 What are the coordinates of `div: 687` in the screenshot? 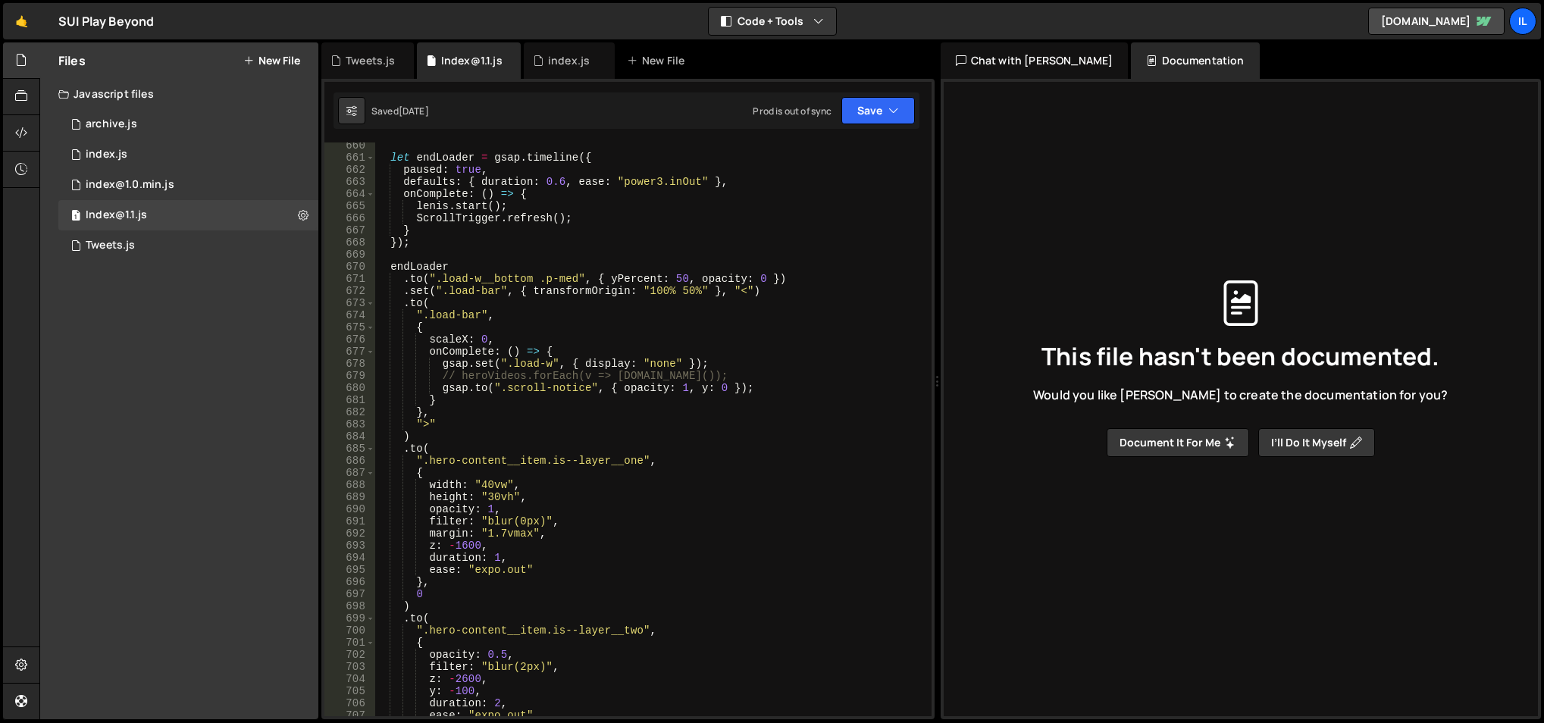 It's located at (350, 473).